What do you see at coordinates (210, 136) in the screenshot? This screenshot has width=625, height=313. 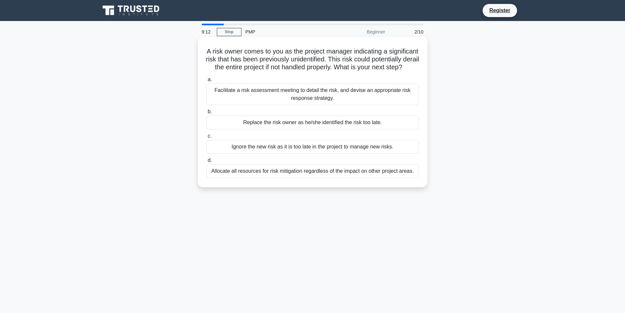 I see `span: c.` at bounding box center [210, 136].